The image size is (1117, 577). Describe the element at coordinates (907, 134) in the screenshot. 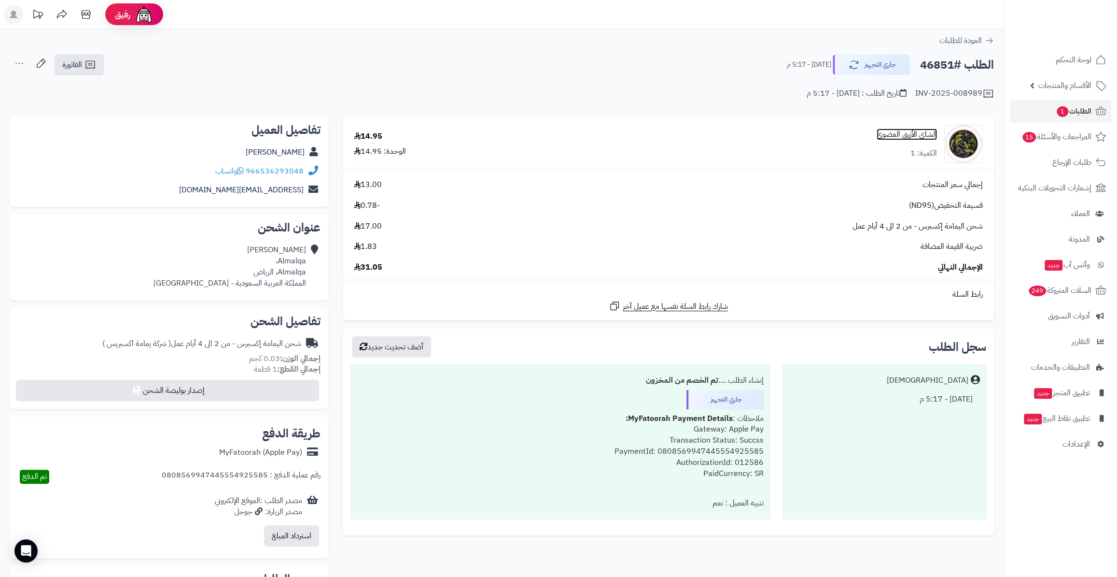

I see `a: الشاي الأزرق العضوي` at that location.